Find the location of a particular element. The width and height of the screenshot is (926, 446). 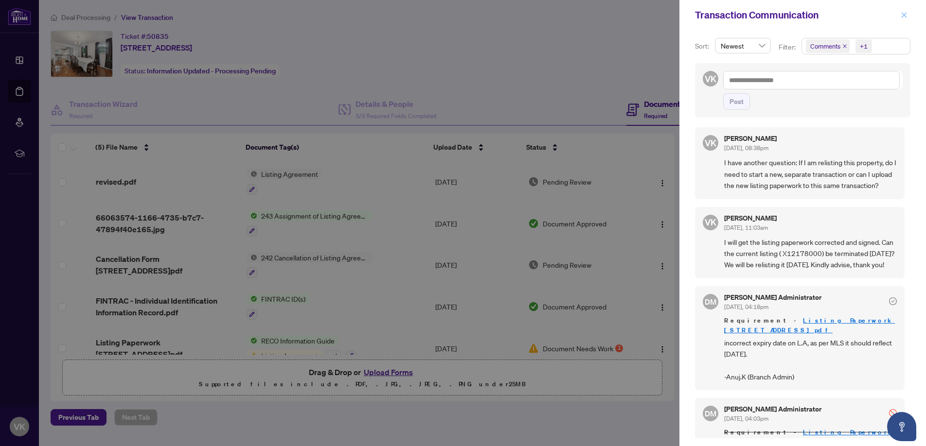

p: Filter: is located at coordinates (788, 47).